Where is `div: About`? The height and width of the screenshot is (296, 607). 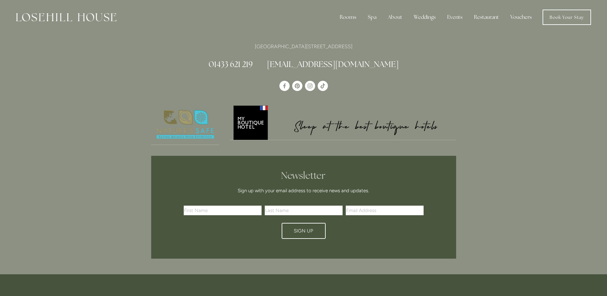
div: About is located at coordinates (395, 17).